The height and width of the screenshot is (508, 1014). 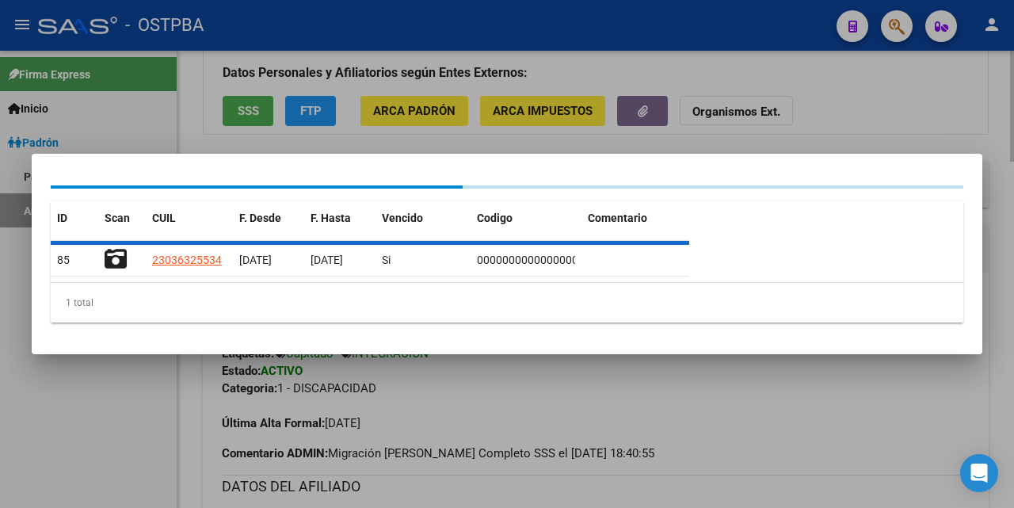 What do you see at coordinates (546, 260) in the screenshot?
I see `span: 0000000000000000000000` at bounding box center [546, 260].